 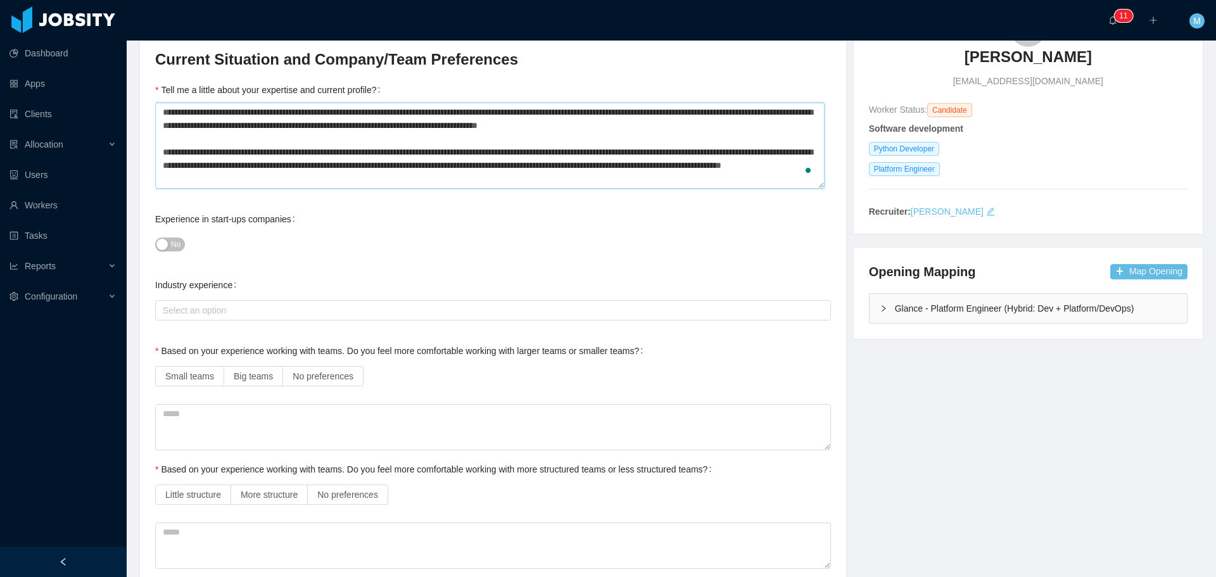 I want to click on label: Based on your experience working with teams. Do you feel more comfortable working with more struc..., so click(x=436, y=469).